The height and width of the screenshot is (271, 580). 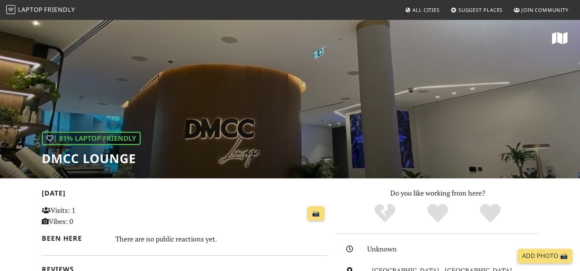 I want to click on a: Add Photo 📸, so click(x=544, y=256).